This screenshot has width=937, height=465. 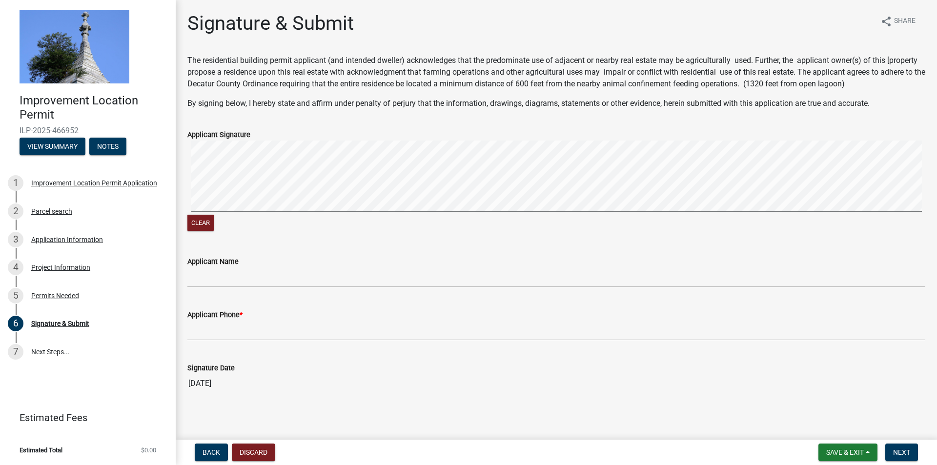 What do you see at coordinates (41, 450) in the screenshot?
I see `span: Estimated Total` at bounding box center [41, 450].